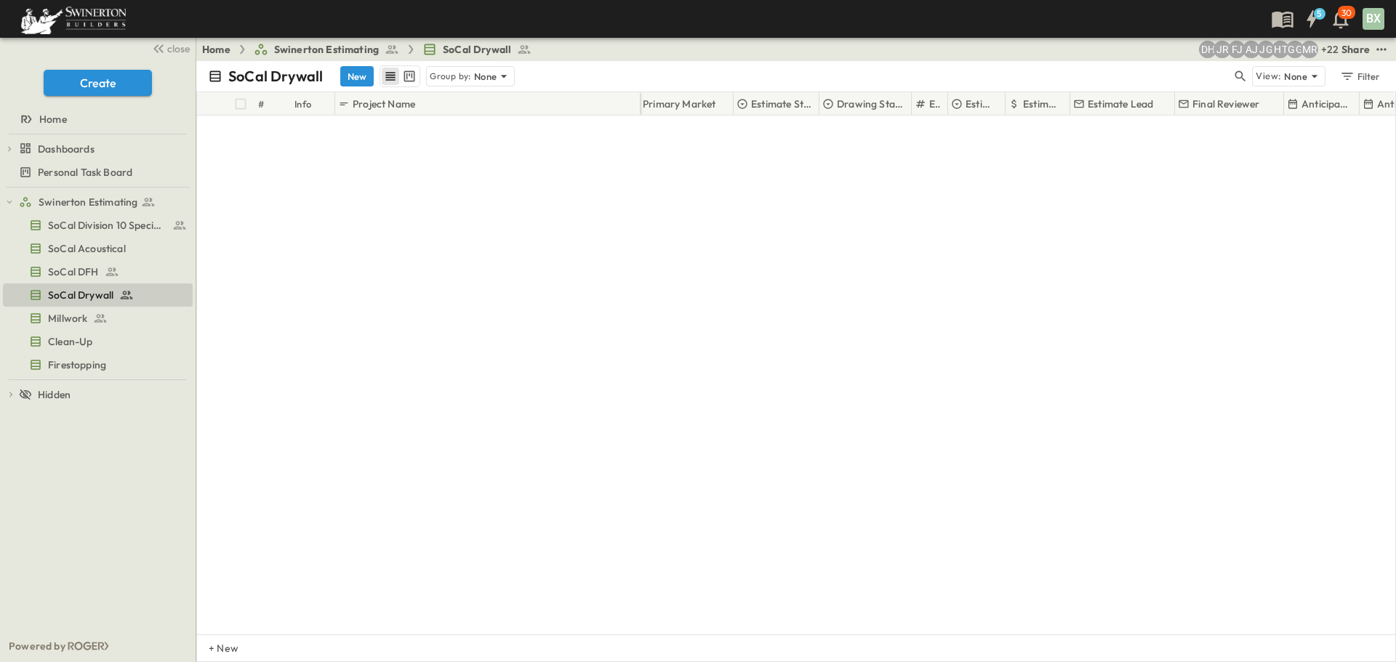 This screenshot has height=662, width=1396. What do you see at coordinates (213, 648) in the screenshot?
I see `p: + New` at bounding box center [213, 648].